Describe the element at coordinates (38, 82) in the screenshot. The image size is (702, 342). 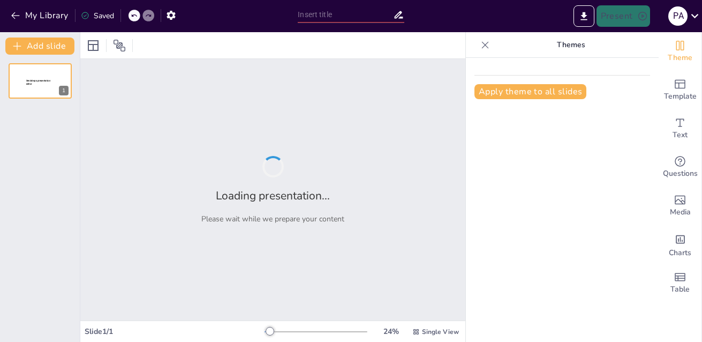
I see `span: Sendsteps presentation editor` at that location.